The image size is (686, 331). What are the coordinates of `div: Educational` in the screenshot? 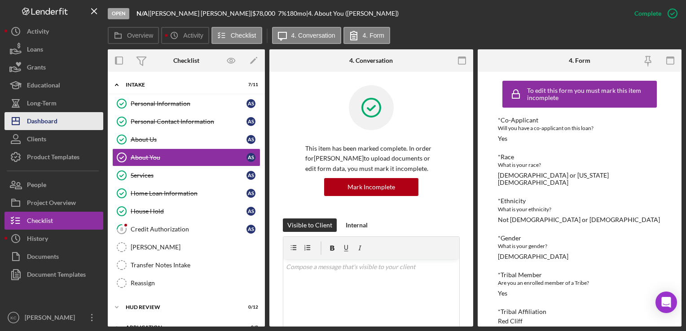 It's located at (44, 86).